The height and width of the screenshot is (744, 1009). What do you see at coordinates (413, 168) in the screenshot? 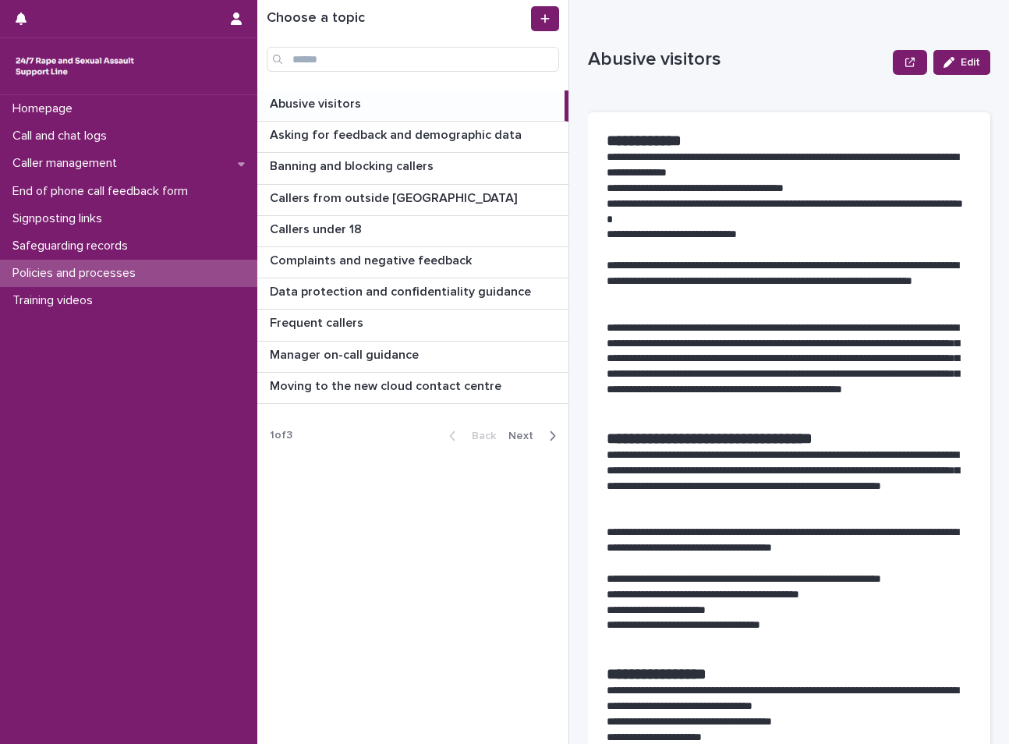
I see `a: Banning and blocking callersBanning and blocking callers` at bounding box center [413, 168].